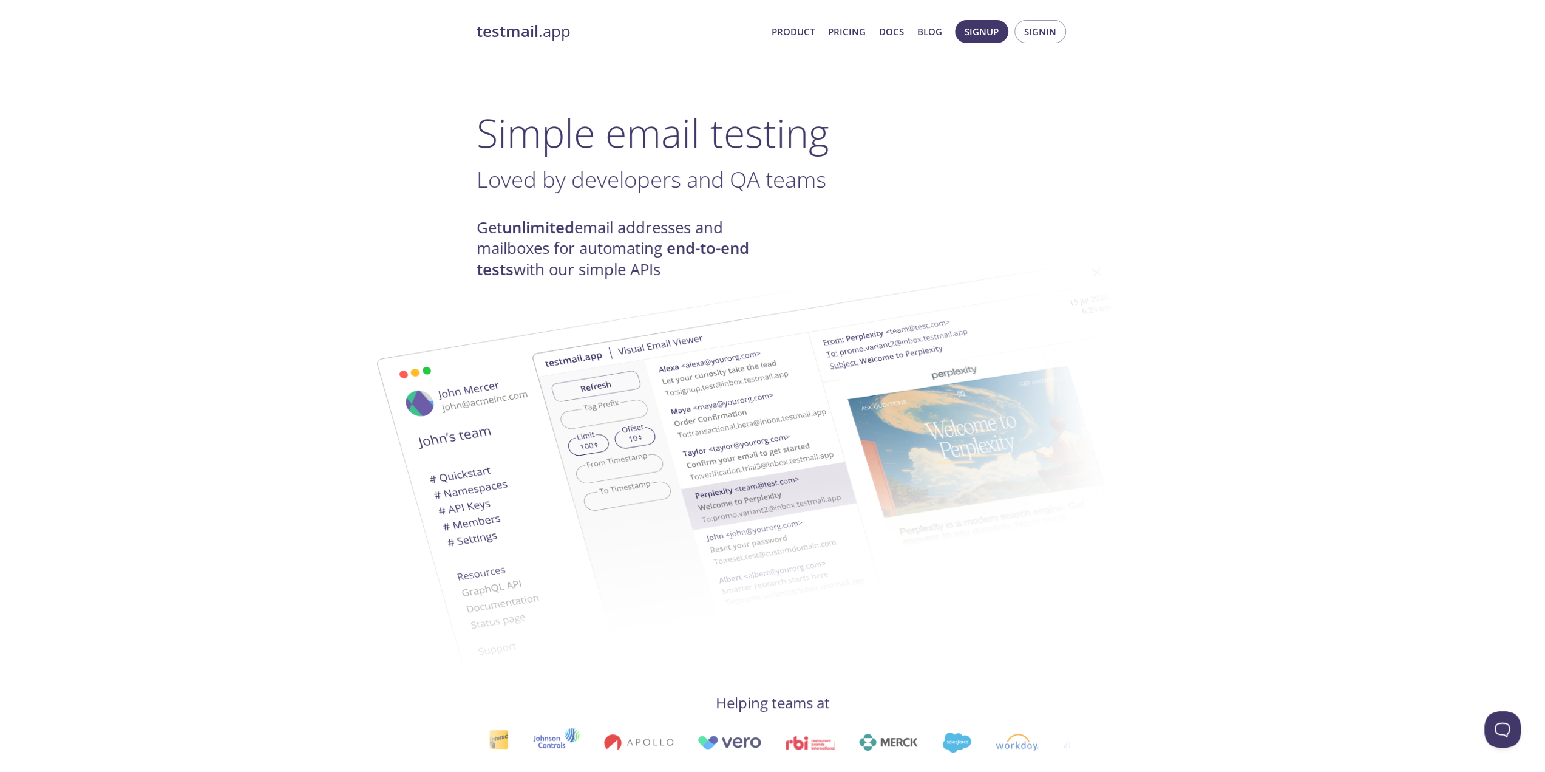 The height and width of the screenshot is (772, 1545). Describe the element at coordinates (847, 32) in the screenshot. I see `a: Pricing` at that location.